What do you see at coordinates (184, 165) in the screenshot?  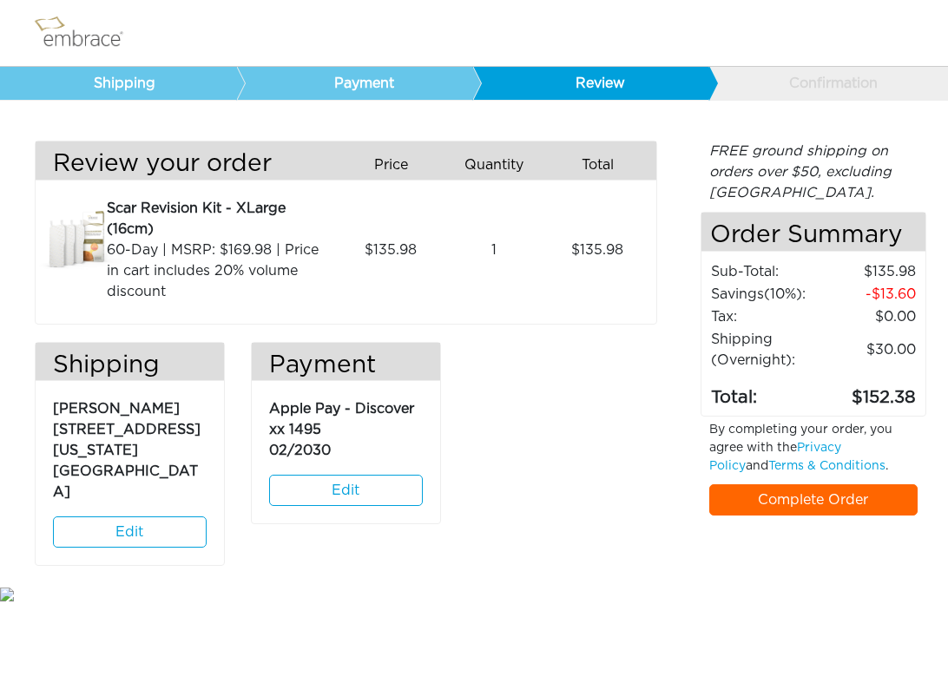 I see `h3: Review your order` at bounding box center [184, 165].